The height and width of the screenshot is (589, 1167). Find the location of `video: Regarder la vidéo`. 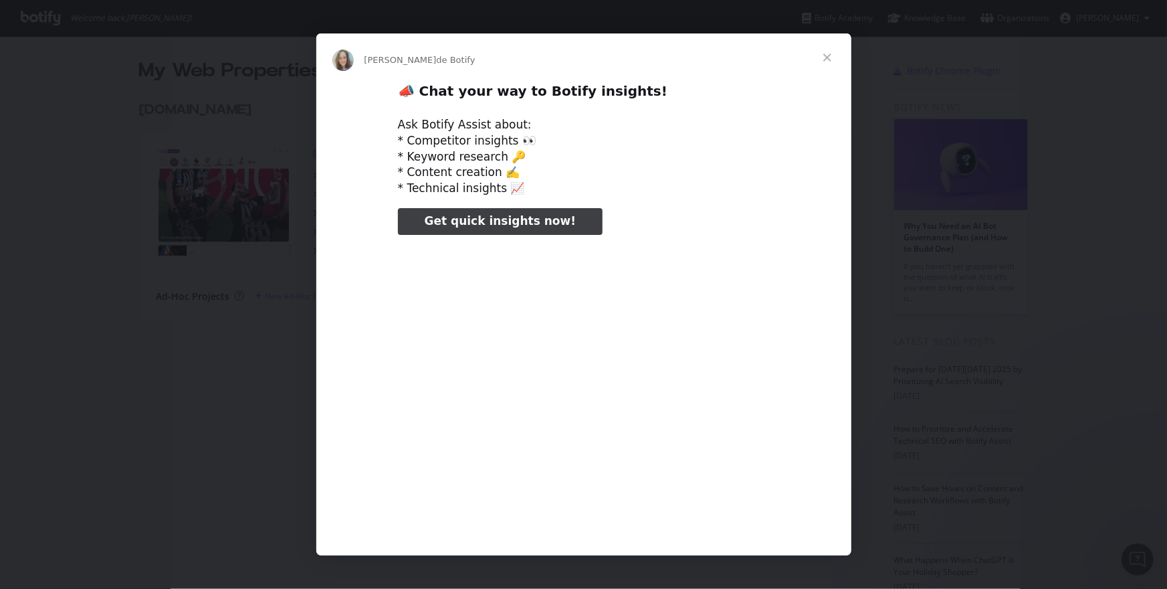

video: Regarder la vidéo is located at coordinates (584, 385).